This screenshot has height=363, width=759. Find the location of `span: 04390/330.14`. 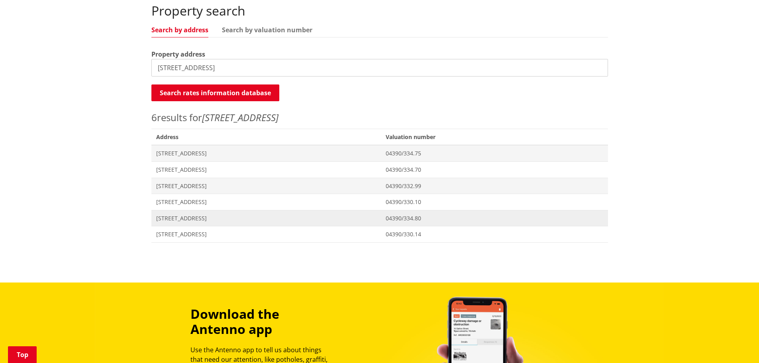

span: 04390/330.14 is located at coordinates (494, 234).